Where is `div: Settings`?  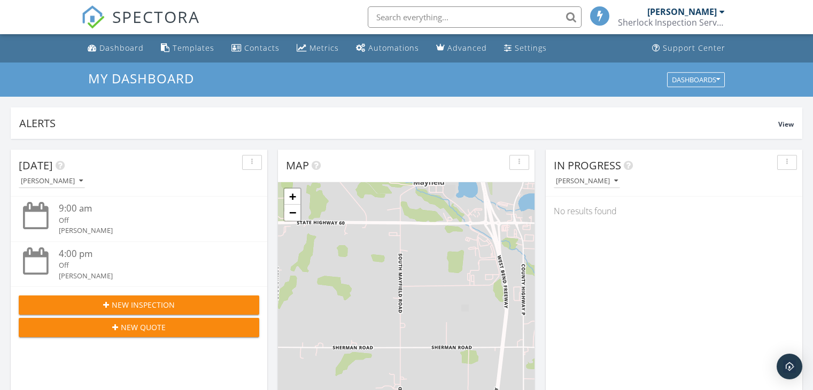 div: Settings is located at coordinates (531, 48).